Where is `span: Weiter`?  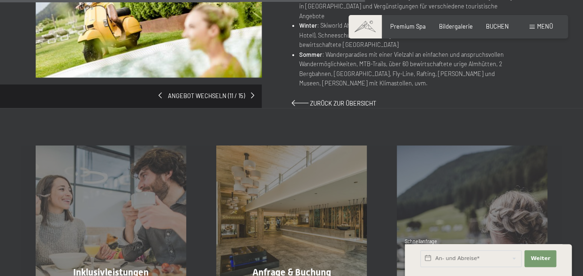 span: Weiter is located at coordinates (541, 259).